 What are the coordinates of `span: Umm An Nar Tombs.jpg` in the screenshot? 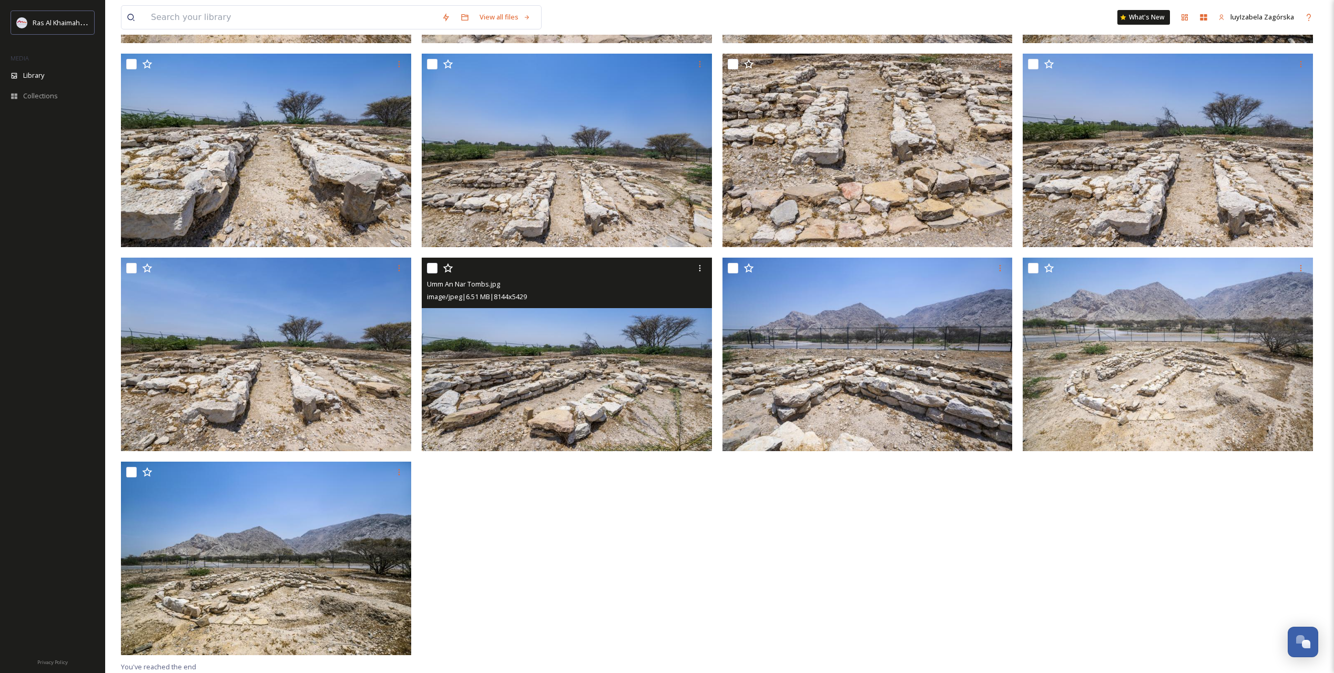 It's located at (463, 284).